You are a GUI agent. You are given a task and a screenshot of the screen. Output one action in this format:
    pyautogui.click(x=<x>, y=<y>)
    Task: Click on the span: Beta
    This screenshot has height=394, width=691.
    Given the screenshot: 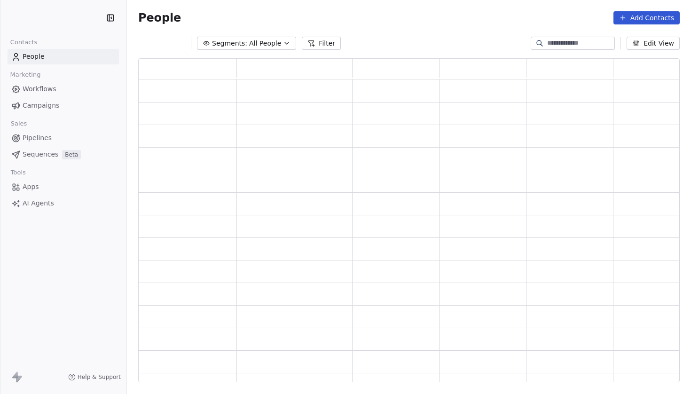 What is the action you would take?
    pyautogui.click(x=71, y=155)
    